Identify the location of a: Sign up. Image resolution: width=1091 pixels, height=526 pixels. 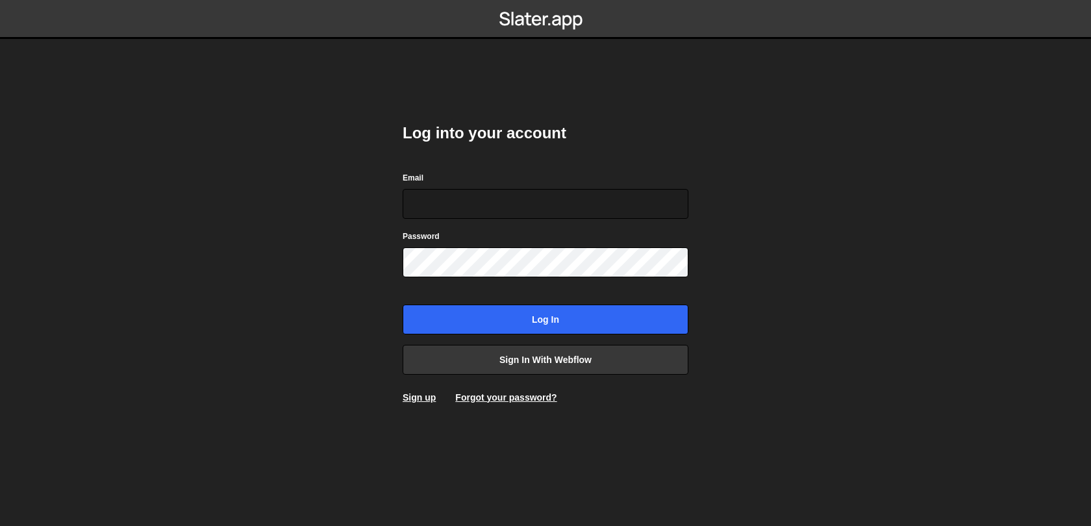
(419, 398).